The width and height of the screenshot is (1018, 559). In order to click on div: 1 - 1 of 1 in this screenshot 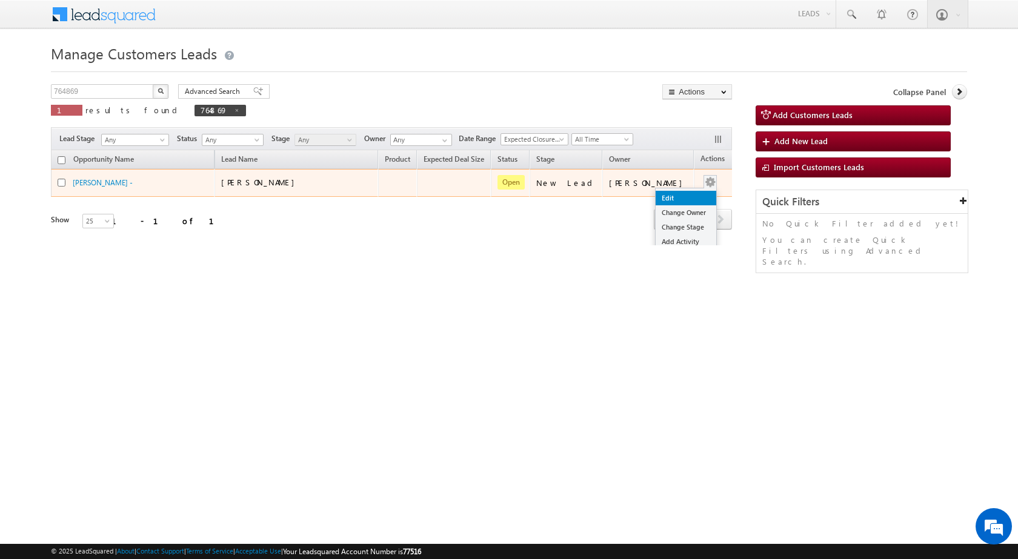, I will do `click(170, 220)`.